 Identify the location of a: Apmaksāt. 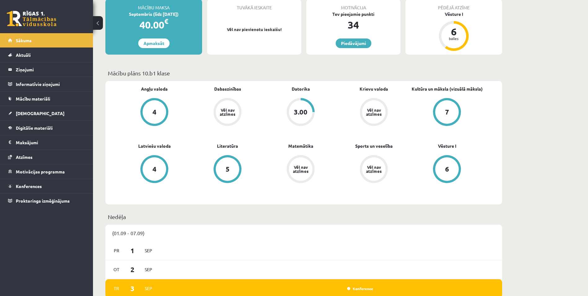
(154, 43).